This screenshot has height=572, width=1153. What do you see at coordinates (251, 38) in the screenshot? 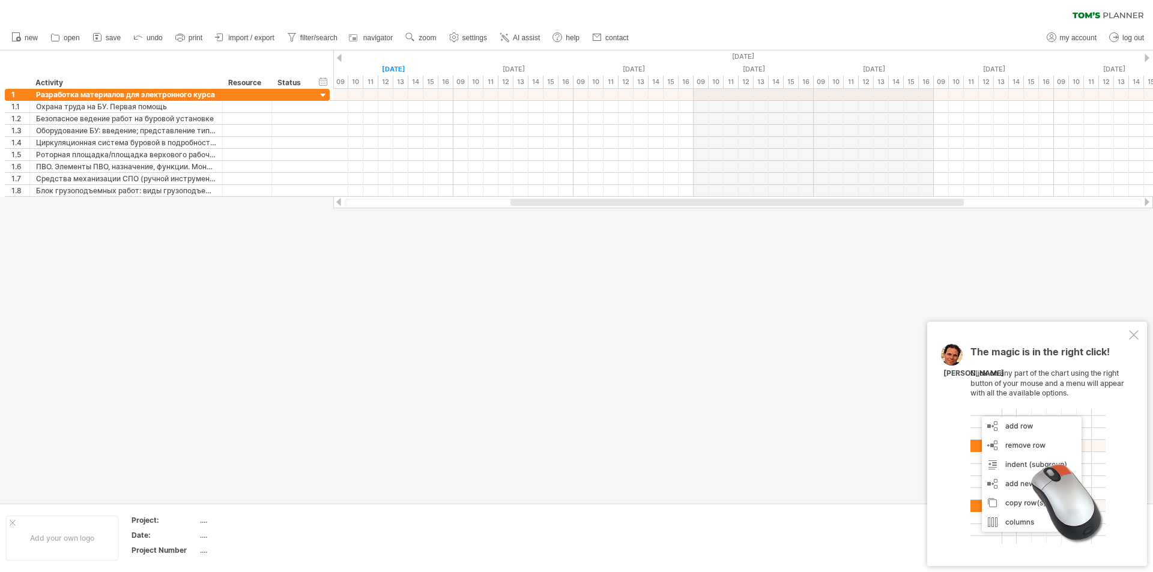
I see `span: import / export` at bounding box center [251, 38].